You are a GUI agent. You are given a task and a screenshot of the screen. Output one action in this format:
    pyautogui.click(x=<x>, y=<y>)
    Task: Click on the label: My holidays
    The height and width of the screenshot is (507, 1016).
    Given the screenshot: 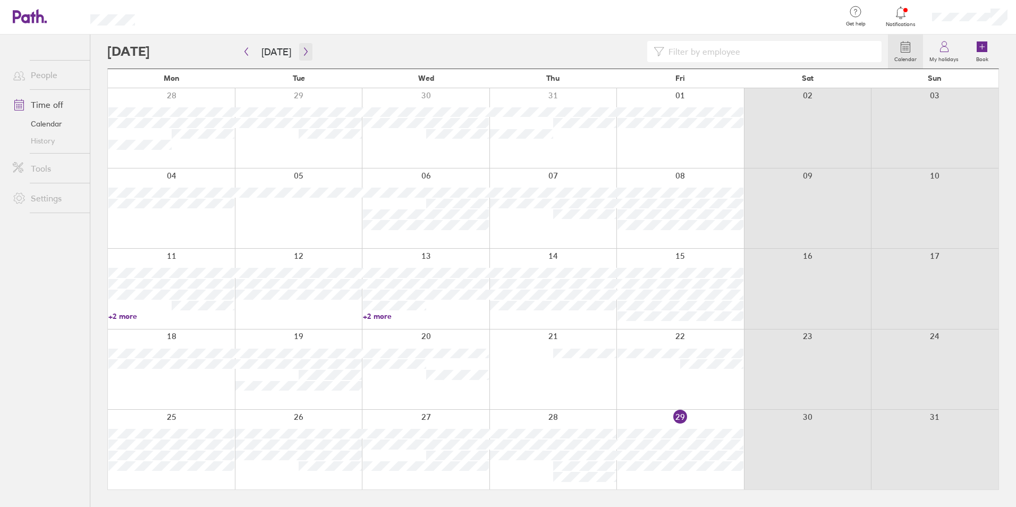 What is the action you would take?
    pyautogui.click(x=943, y=58)
    